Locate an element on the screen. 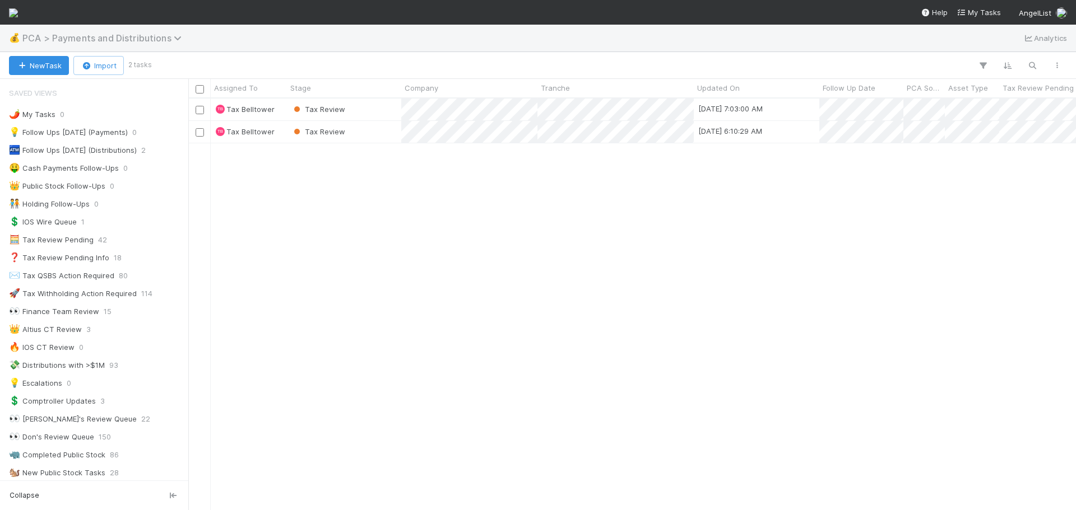  div: Public Stock Follow-Ups is located at coordinates (57, 186).